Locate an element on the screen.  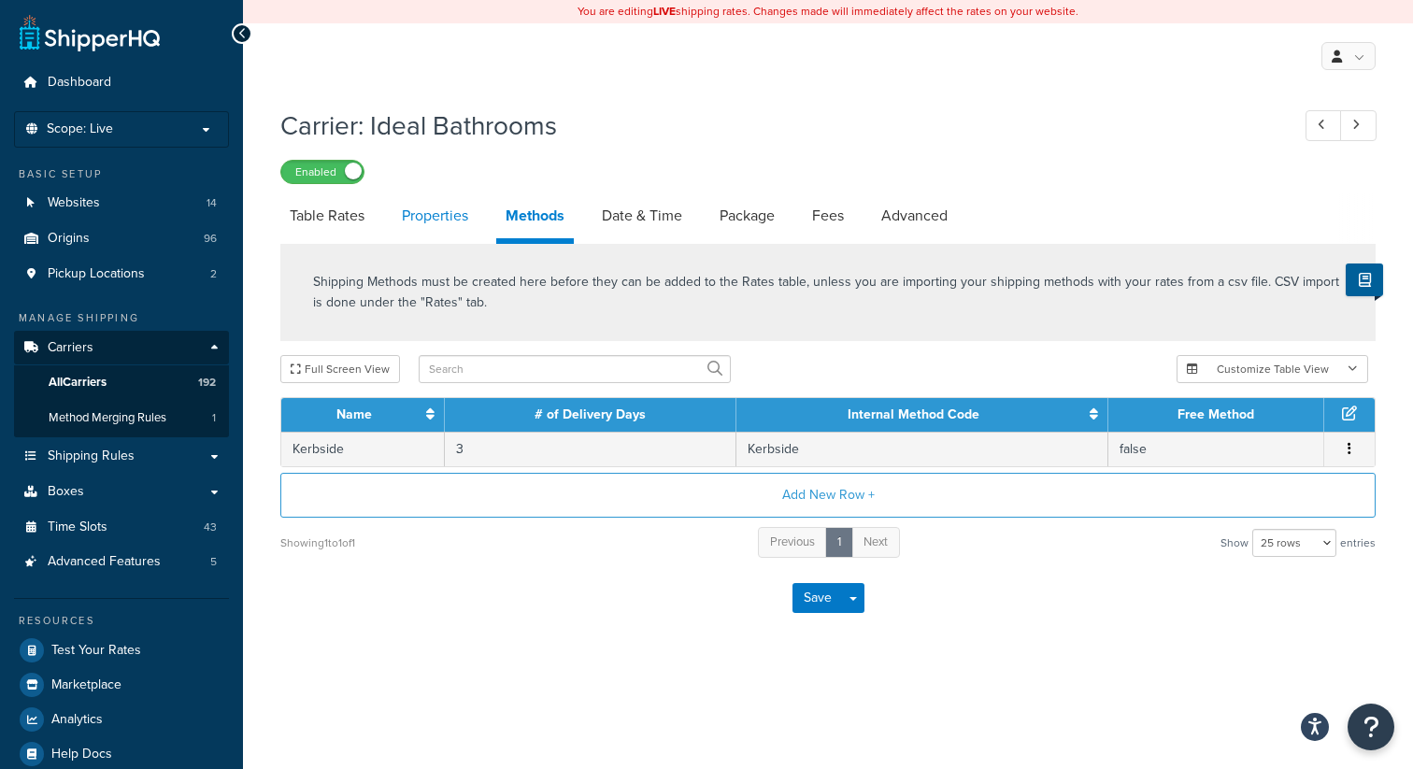
span: 2 is located at coordinates (213, 274).